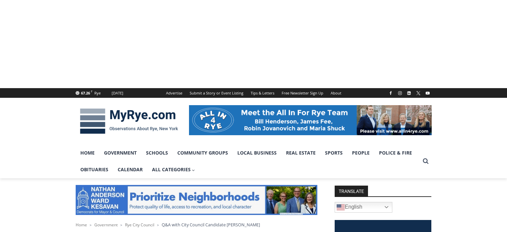 Image resolution: width=507 pixels, height=232 pixels. What do you see at coordinates (363, 207) in the screenshot?
I see `a: English` at bounding box center [363, 207].